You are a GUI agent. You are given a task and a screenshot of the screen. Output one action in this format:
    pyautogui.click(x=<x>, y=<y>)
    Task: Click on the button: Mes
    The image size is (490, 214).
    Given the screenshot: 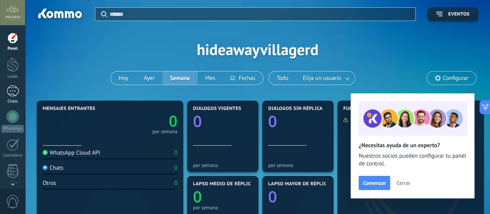 What is the action you would take?
    pyautogui.click(x=211, y=78)
    